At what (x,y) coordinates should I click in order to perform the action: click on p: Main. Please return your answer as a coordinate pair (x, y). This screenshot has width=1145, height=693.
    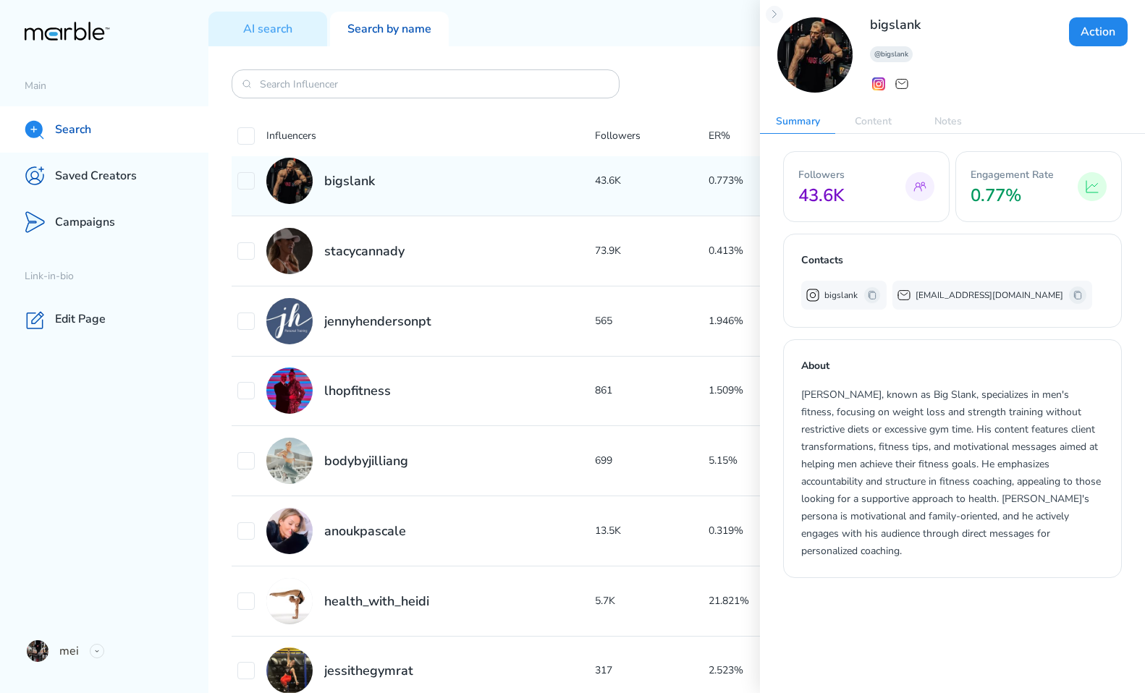
    Looking at the image, I should click on (116, 86).